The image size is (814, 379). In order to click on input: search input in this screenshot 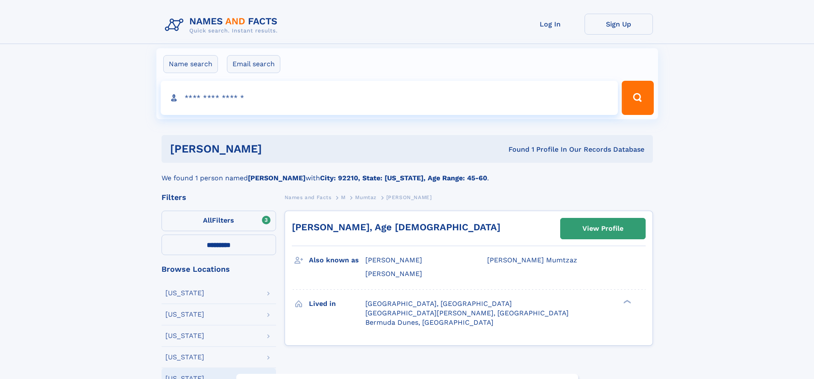, I will do `click(389, 98)`.